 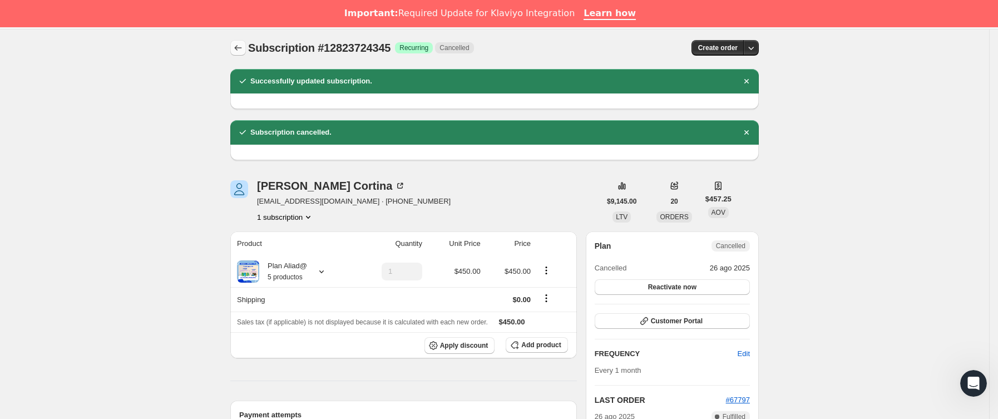 I want to click on span: Sales tax (if applicable) is not displayed because it is calculated with each new order., so click(x=362, y=322).